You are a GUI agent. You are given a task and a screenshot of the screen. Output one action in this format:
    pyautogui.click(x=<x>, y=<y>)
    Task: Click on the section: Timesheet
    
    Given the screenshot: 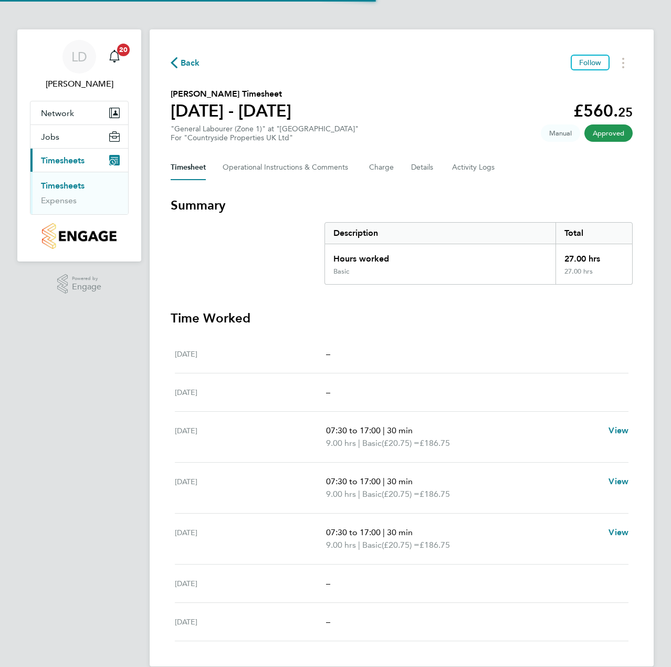 What is the action you would take?
    pyautogui.click(x=402, y=419)
    